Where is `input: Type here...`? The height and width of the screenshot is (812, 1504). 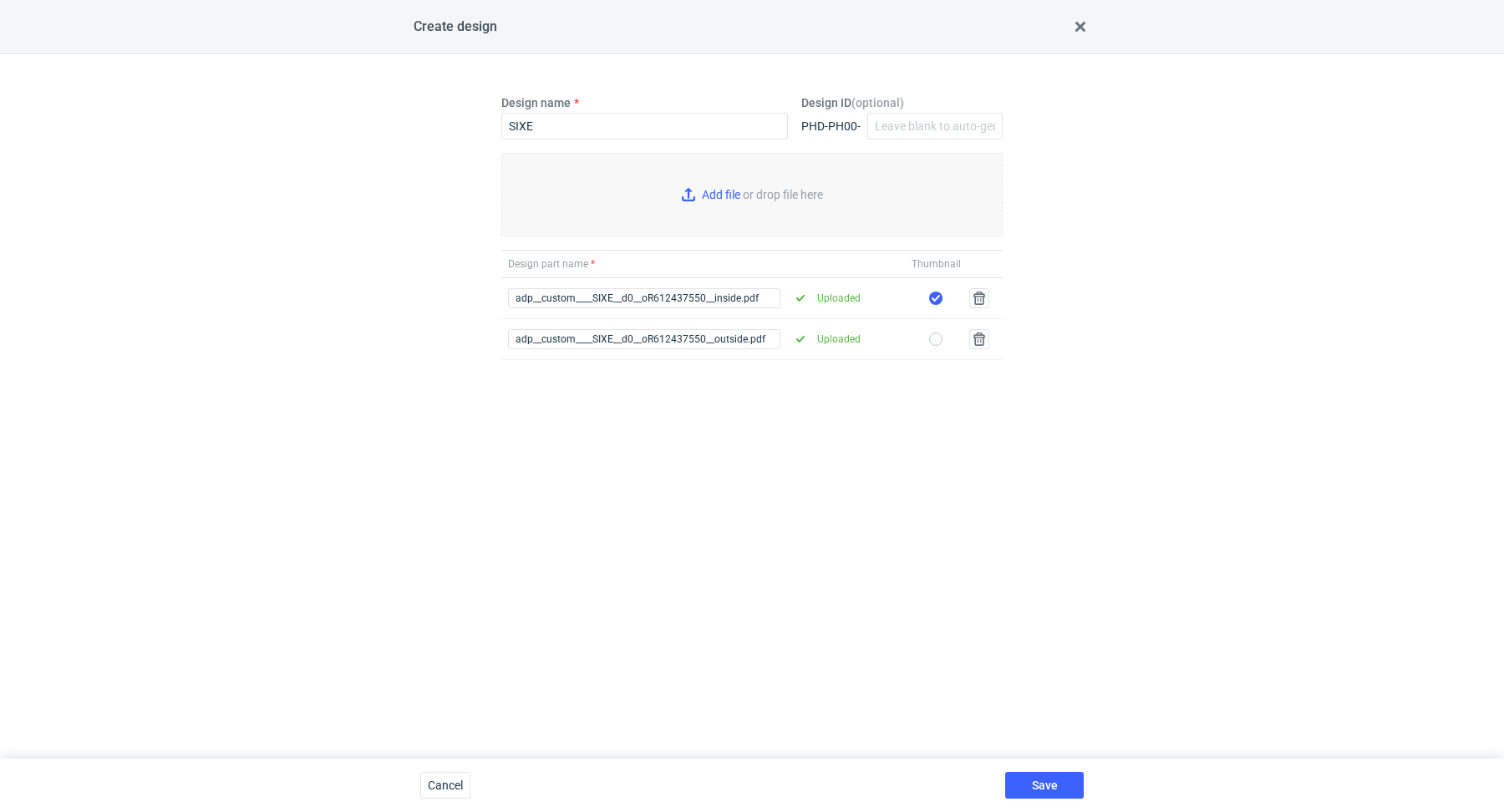
input: Type here... is located at coordinates (644, 126).